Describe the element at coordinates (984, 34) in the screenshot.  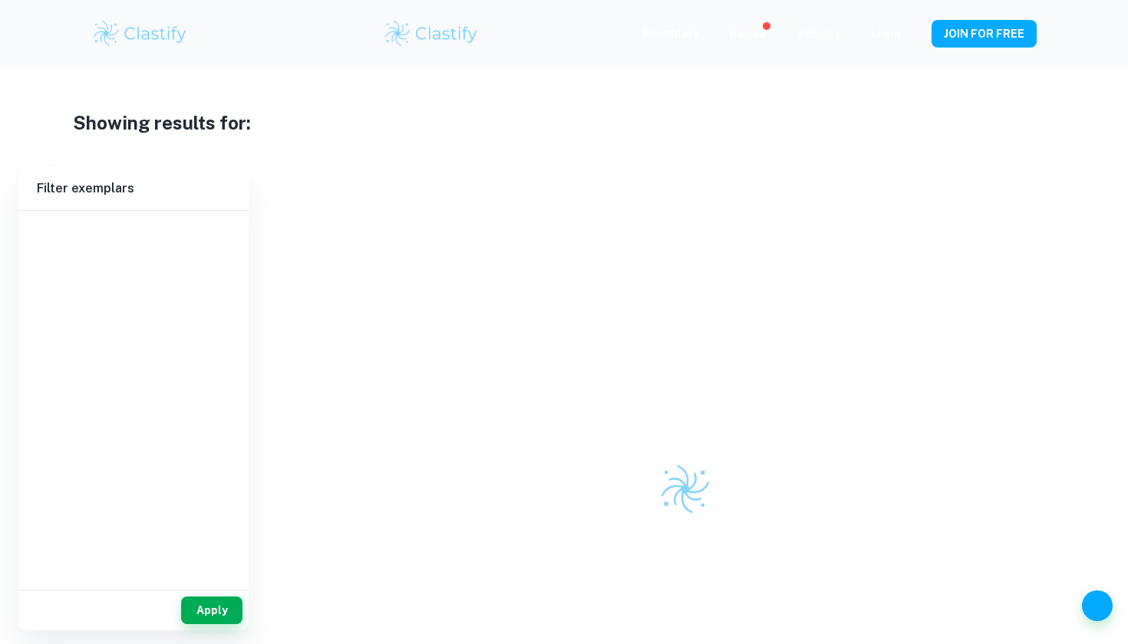
I see `a: JOIN FOR FREE` at that location.